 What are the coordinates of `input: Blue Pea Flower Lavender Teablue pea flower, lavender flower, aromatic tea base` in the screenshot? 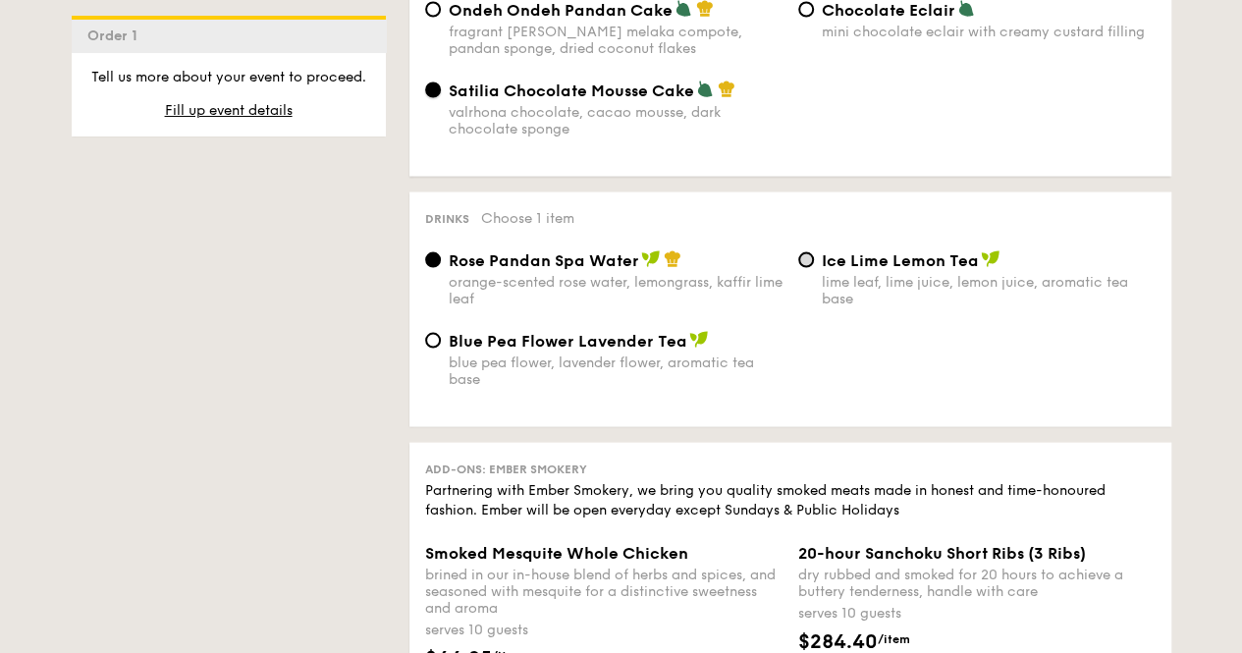 It's located at (433, 341).